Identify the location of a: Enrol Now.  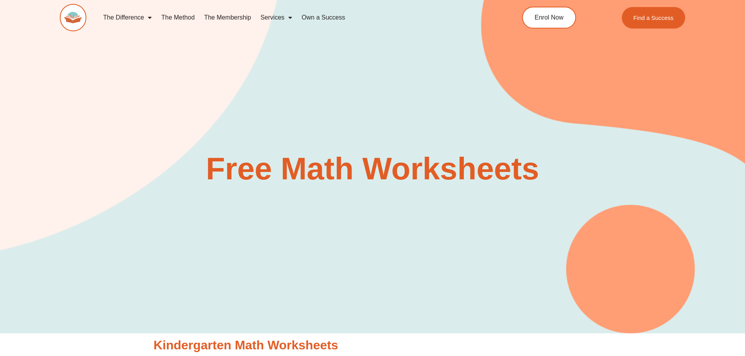
(549, 18).